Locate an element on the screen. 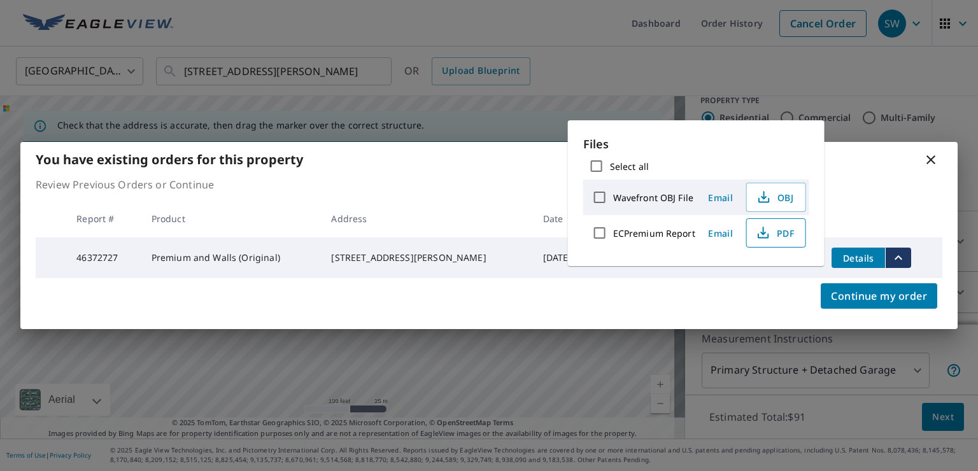 Image resolution: width=978 pixels, height=471 pixels. th: Address is located at coordinates (427, 218).